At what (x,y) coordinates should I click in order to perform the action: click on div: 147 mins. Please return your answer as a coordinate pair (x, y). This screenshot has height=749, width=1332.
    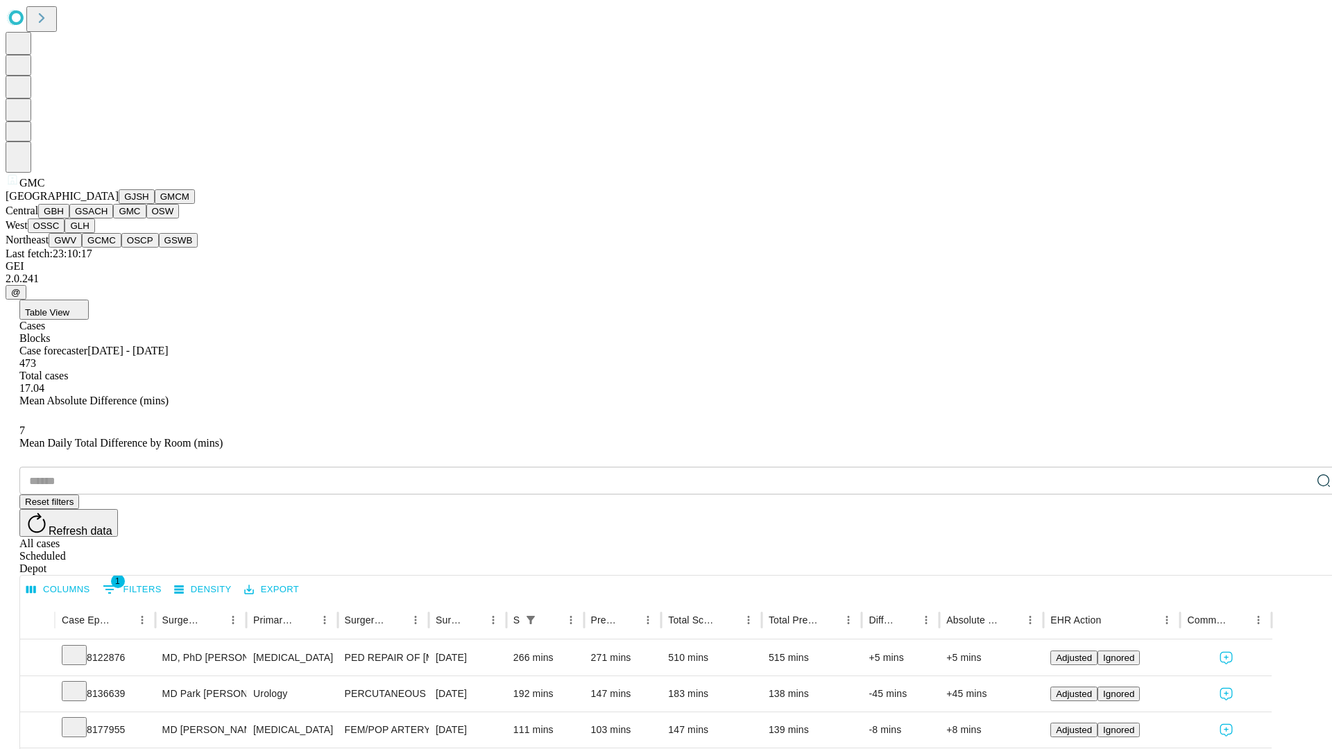
    Looking at the image, I should click on (623, 694).